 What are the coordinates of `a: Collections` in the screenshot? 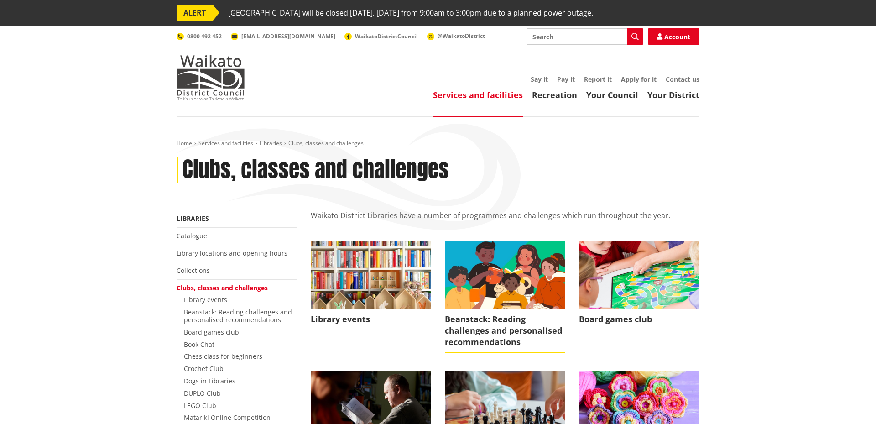 It's located at (193, 270).